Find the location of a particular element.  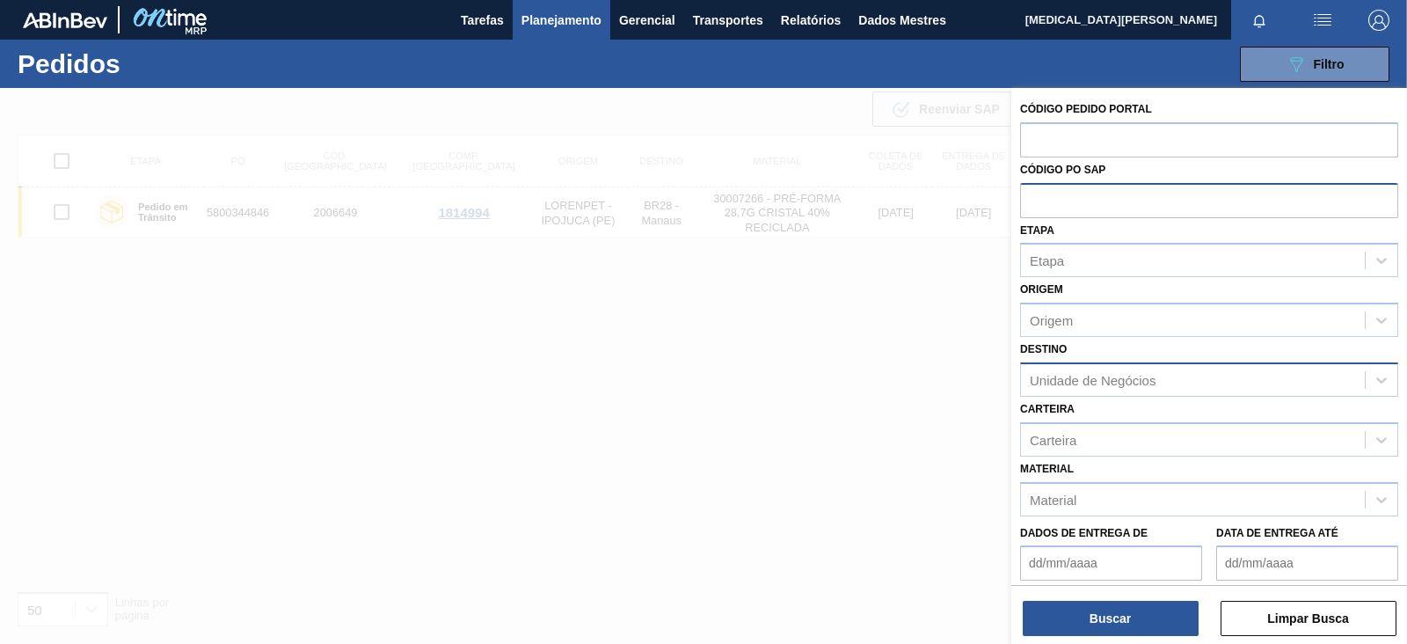

font: Gerencial is located at coordinates (647, 20).